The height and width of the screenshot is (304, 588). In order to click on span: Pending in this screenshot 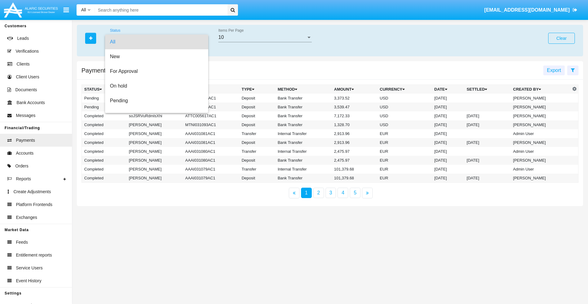, I will do `click(156, 101)`.